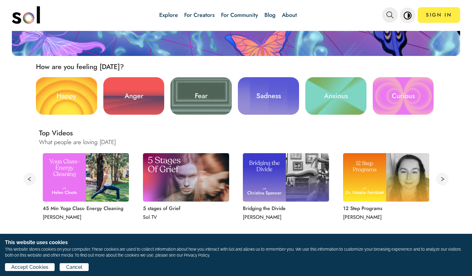 The height and width of the screenshot is (276, 472). Describe the element at coordinates (289, 15) in the screenshot. I see `a: About` at that location.